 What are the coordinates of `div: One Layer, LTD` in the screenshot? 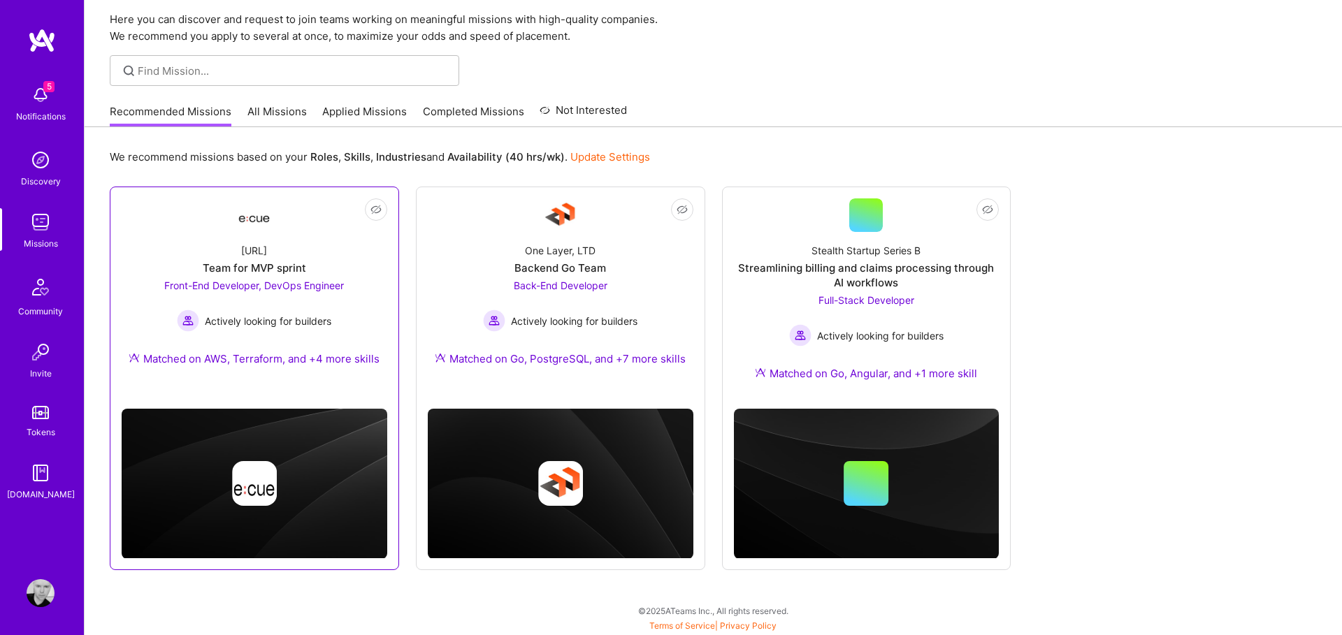 It's located at (560, 250).